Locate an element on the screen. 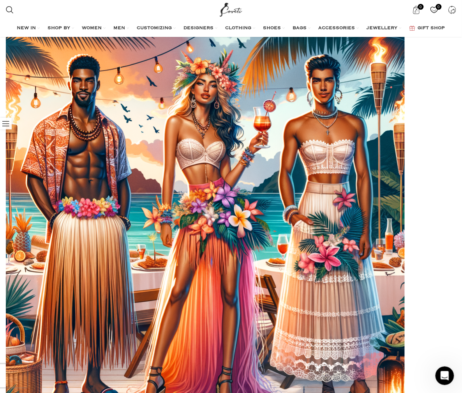 This screenshot has height=393, width=462. span: JEWELLERY is located at coordinates (382, 28).